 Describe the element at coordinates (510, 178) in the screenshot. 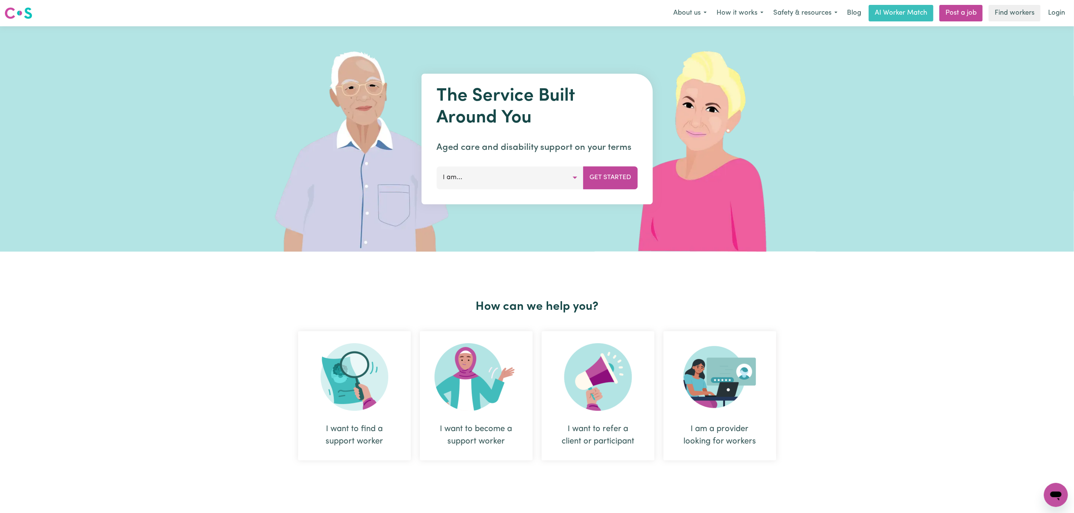

I see `button: I am...` at that location.